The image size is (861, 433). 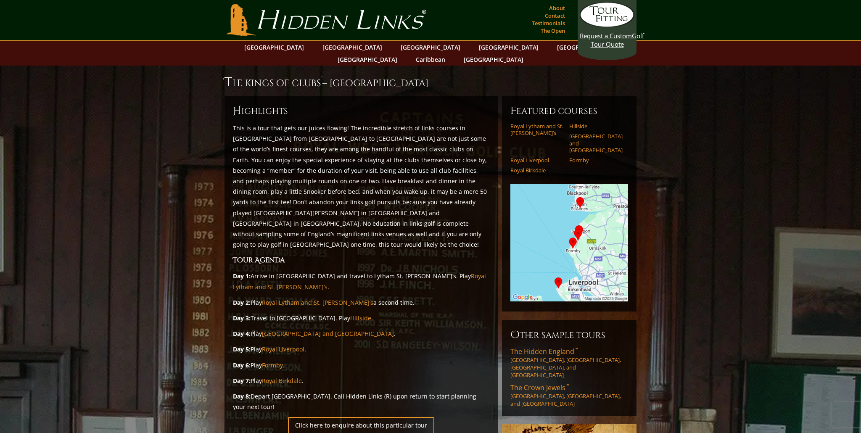 What do you see at coordinates (606, 36) in the screenshot?
I see `span: Request a Custom` at bounding box center [606, 36].